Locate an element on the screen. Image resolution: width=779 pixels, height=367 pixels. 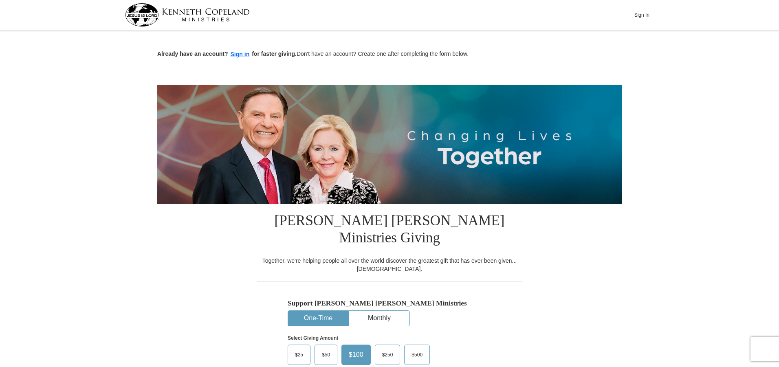
span: $250 is located at coordinates (387, 355).